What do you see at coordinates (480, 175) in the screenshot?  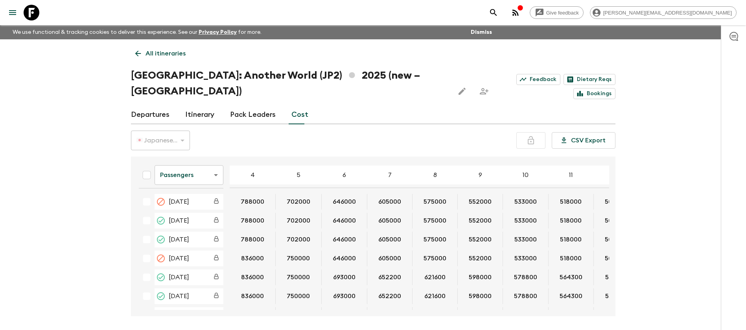 I see `p: 9` at bounding box center [480, 175].